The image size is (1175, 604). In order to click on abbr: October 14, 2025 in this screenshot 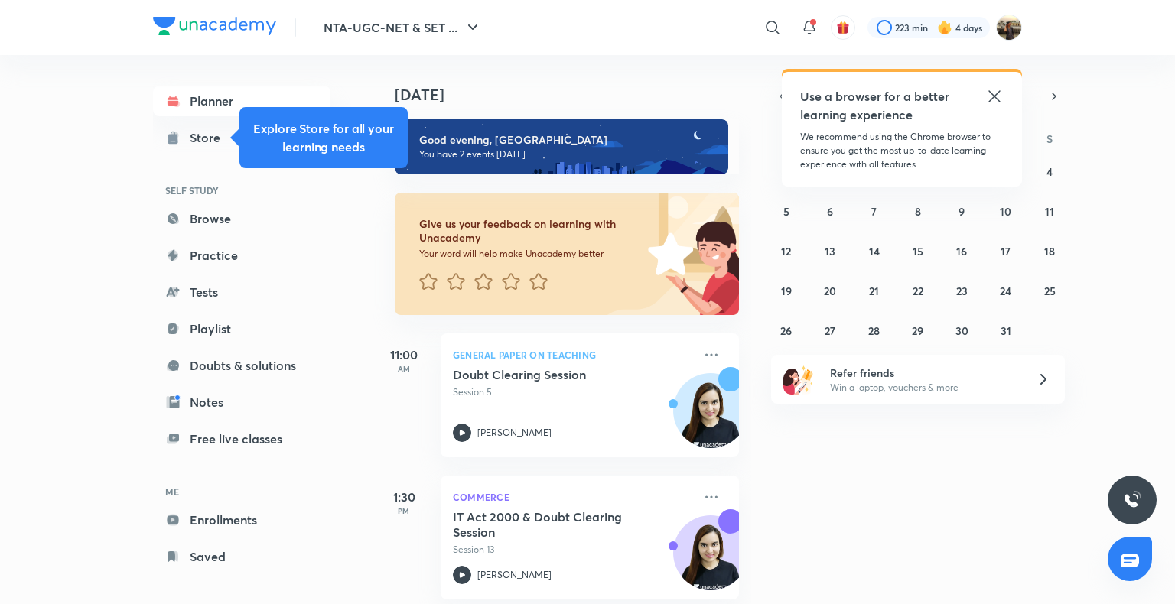, I will do `click(874, 251)`.